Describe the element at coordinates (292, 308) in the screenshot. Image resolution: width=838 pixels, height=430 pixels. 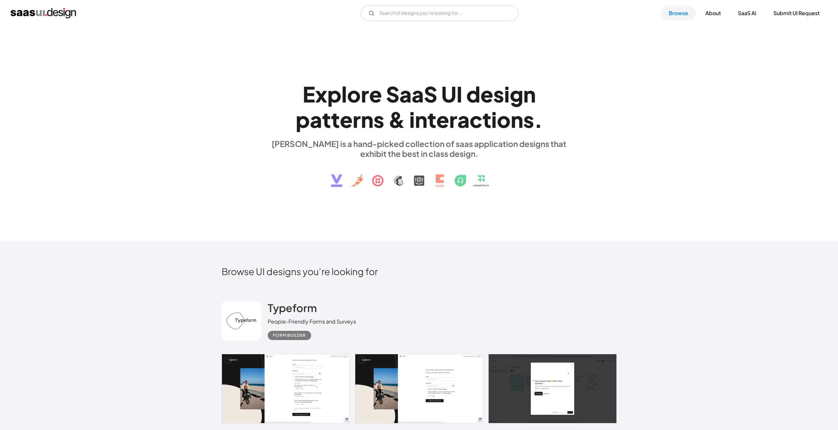
I see `h2: Typeform` at that location.